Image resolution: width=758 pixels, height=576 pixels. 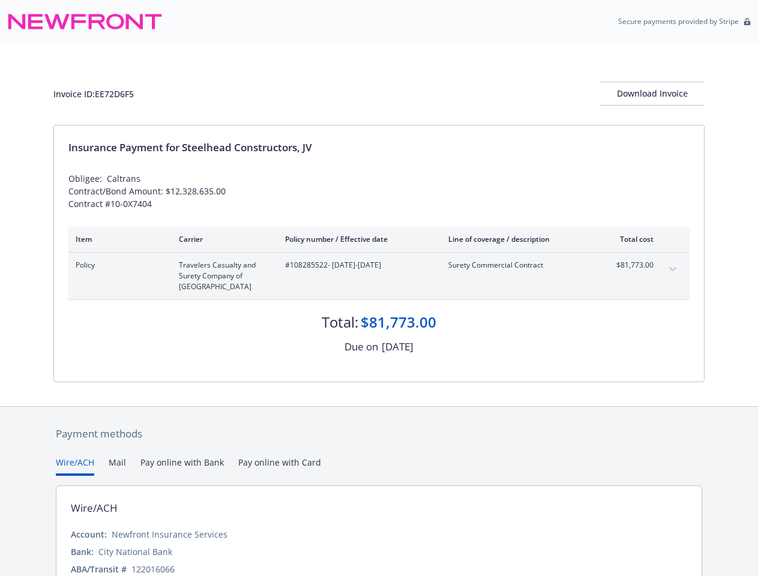 What do you see at coordinates (222, 239) in the screenshot?
I see `div: Carrier` at bounding box center [222, 239].